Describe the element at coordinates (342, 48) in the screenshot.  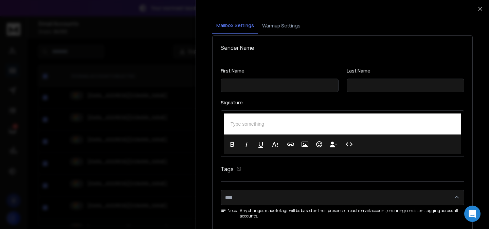
I see `h1: Sender Name` at that location.